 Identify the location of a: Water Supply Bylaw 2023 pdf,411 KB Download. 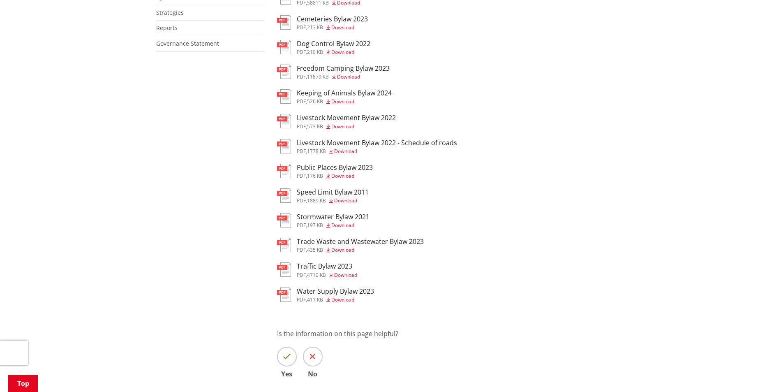
(326, 295).